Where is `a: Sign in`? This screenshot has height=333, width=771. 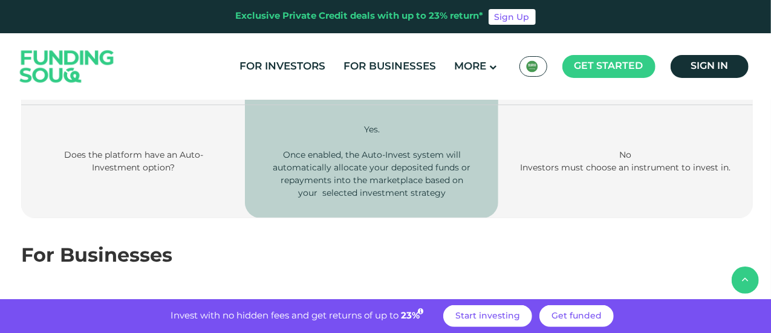
a: Sign in is located at coordinates (709, 66).